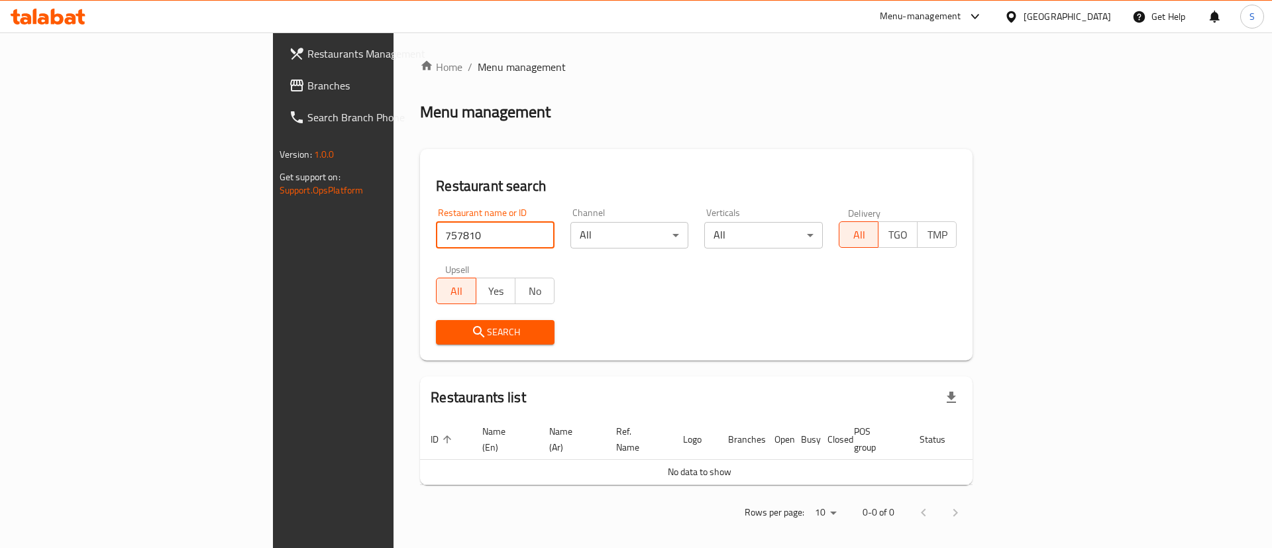 Image resolution: width=1272 pixels, height=548 pixels. What do you see at coordinates (569, 439) in the screenshot?
I see `span: Name (Ar)` at bounding box center [569, 439].